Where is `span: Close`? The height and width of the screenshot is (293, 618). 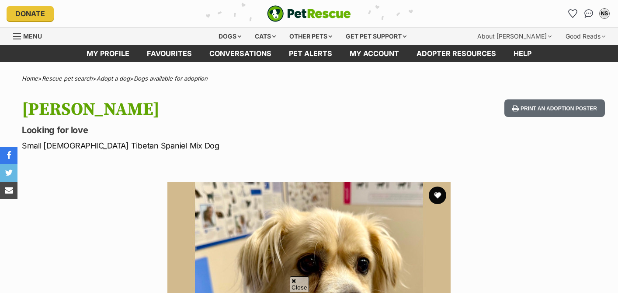 span: Close is located at coordinates (300, 283).